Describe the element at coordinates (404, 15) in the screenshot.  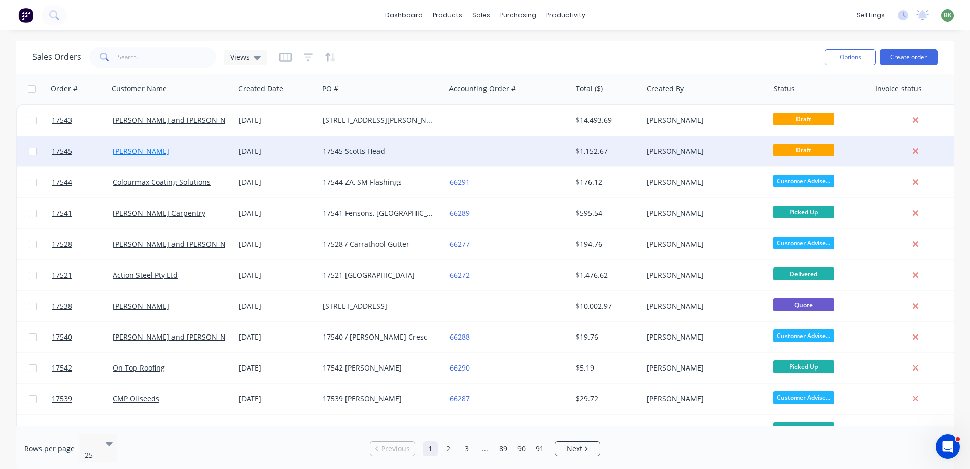
I see `a: dashboard` at that location.